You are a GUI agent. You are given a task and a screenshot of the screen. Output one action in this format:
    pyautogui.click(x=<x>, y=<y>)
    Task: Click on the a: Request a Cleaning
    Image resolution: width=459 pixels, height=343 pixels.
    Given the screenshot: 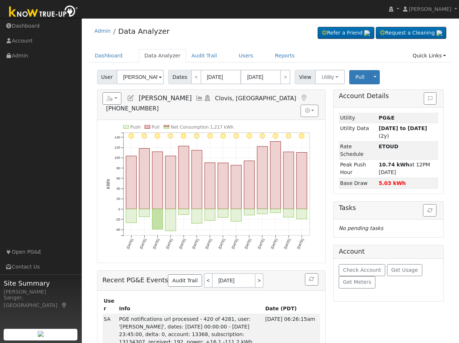 What is the action you would take?
    pyautogui.click(x=411, y=33)
    